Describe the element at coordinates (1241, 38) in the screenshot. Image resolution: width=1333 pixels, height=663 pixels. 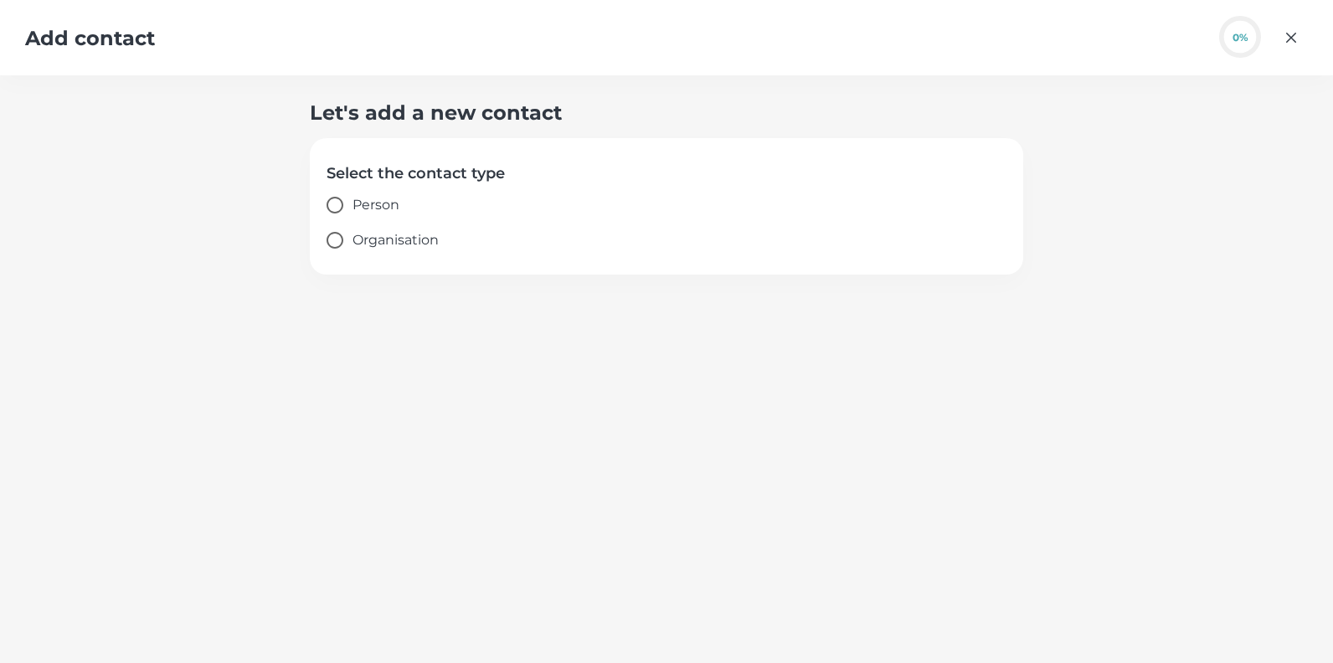
I see `p: 0 %` at that location.